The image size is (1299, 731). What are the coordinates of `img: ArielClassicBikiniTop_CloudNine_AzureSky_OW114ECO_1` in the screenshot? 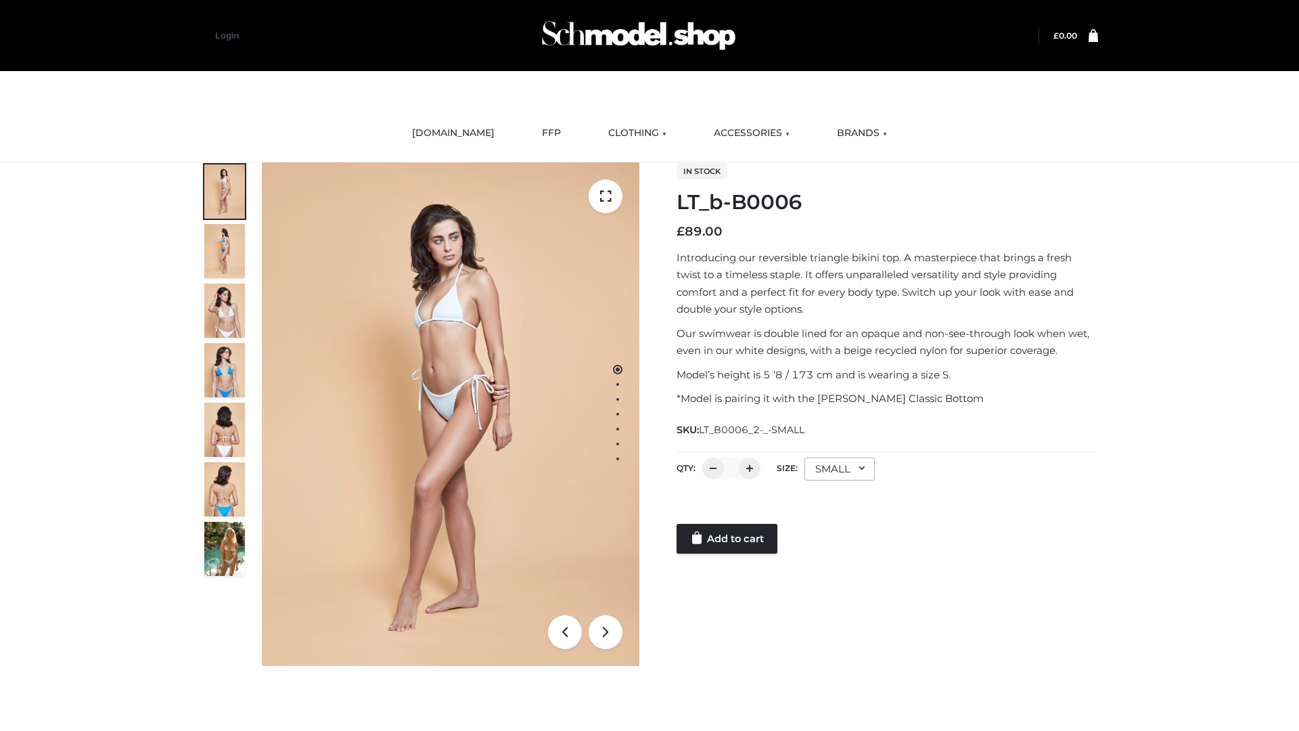 It's located at (451, 414).